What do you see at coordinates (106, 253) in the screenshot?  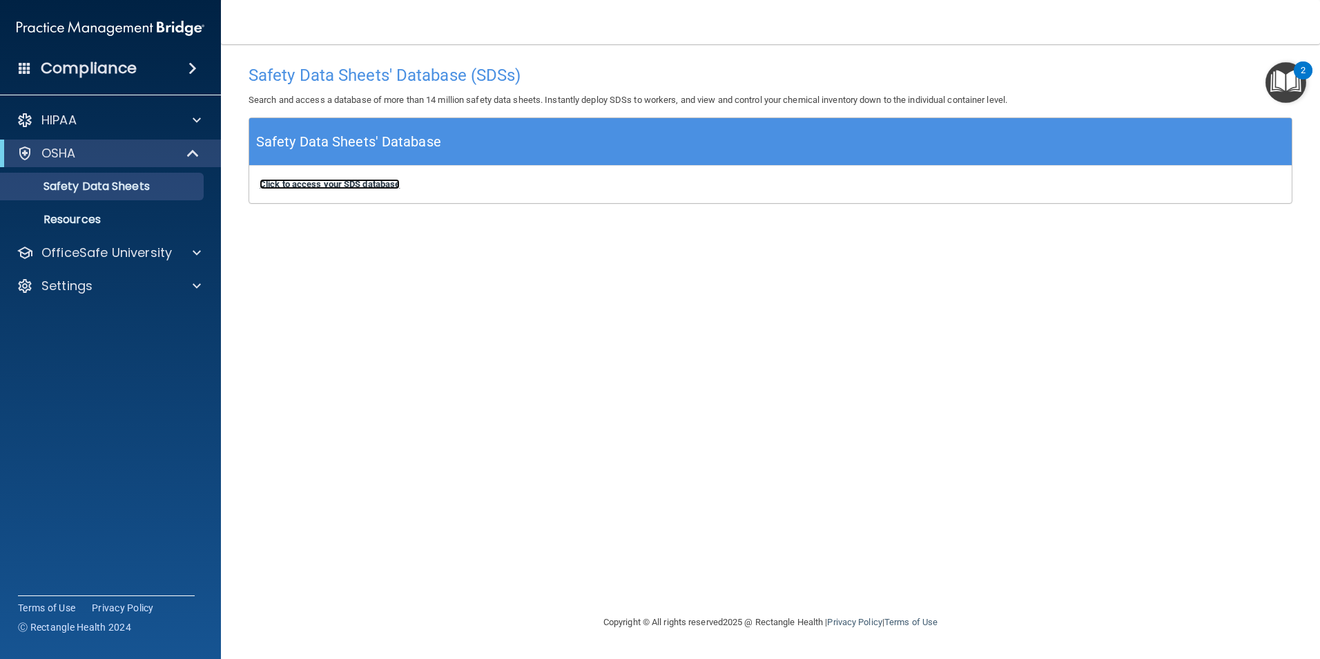 I see `p: OfficeSafe University` at bounding box center [106, 253].